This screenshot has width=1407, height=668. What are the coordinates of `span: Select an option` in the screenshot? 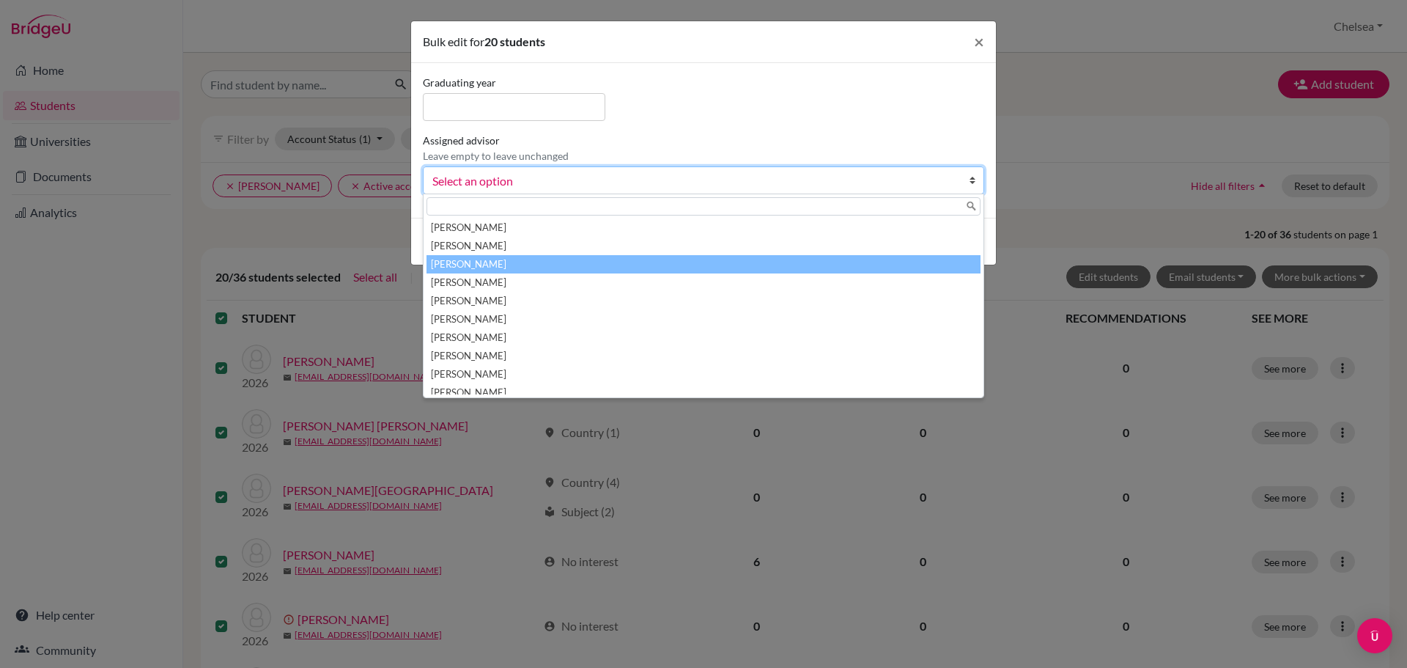 It's located at (694, 181).